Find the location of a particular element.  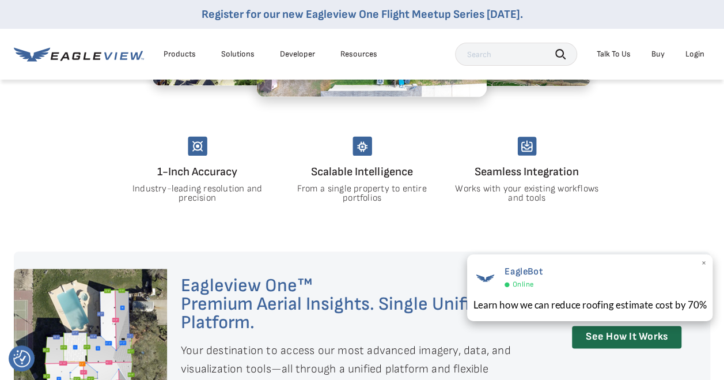

button: Consent Preferences is located at coordinates (22, 358).